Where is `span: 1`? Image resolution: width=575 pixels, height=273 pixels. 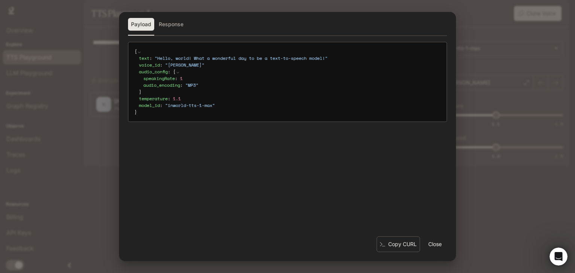 span: 1 is located at coordinates (181, 78).